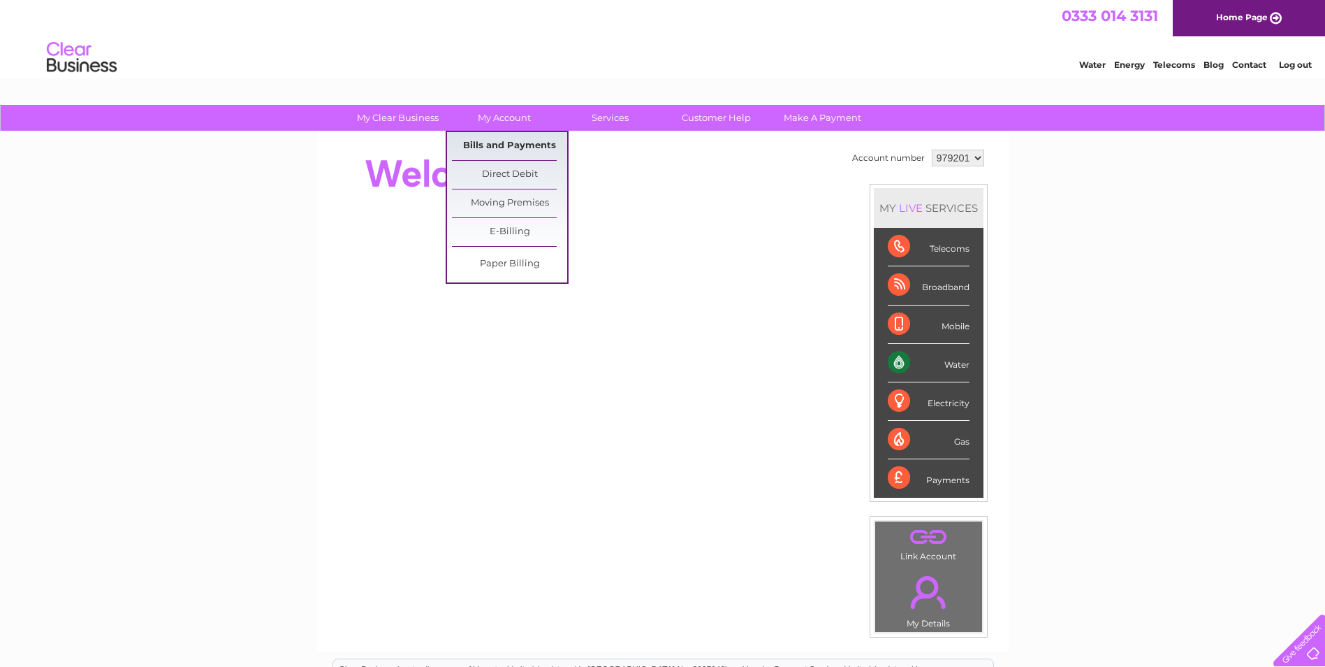 The width and height of the screenshot is (1325, 667). Describe the element at coordinates (929, 542) in the screenshot. I see `td: Link Account` at that location.